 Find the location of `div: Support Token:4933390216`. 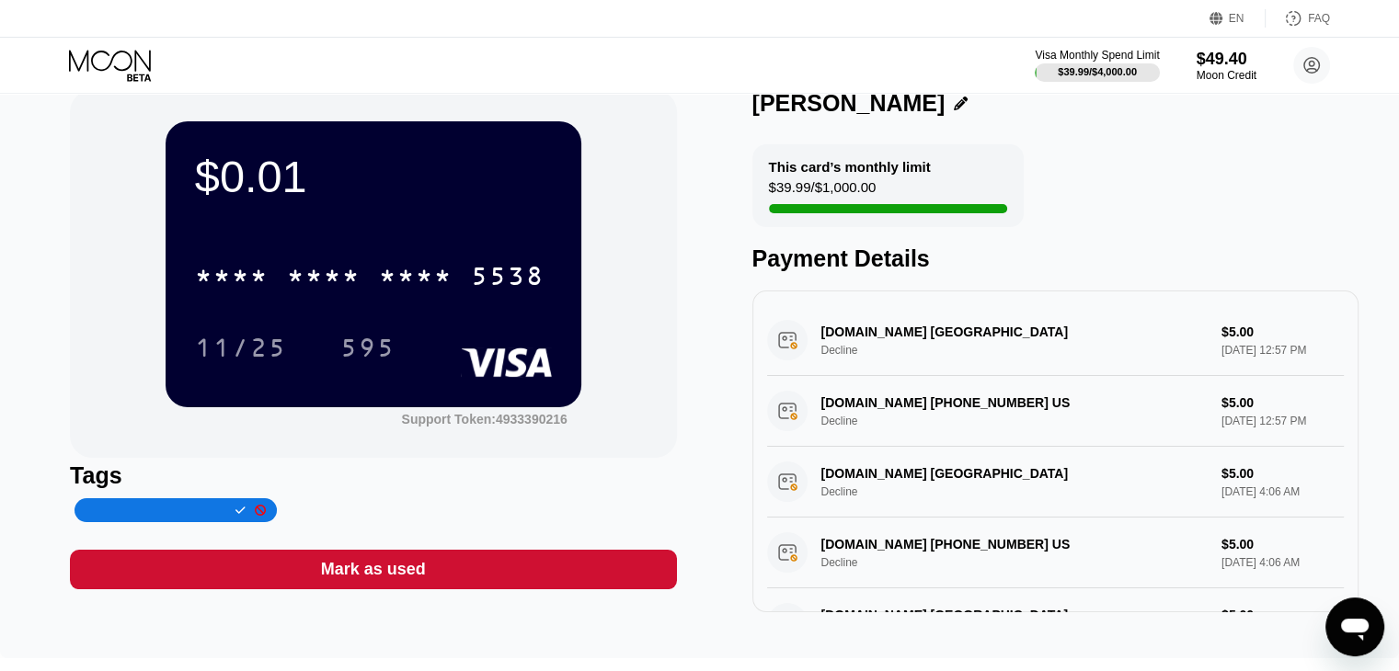

div: Support Token:4933390216 is located at coordinates (484, 419).